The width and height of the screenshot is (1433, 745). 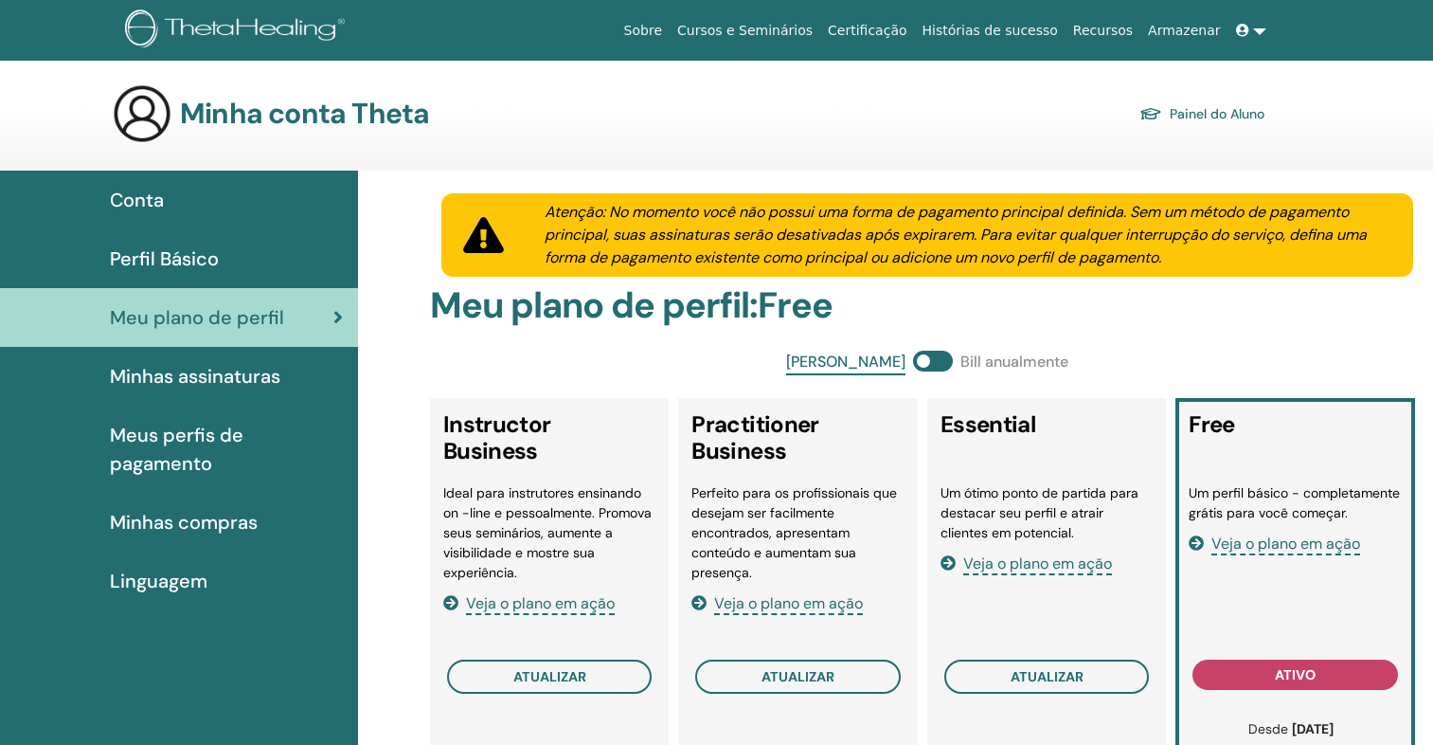 What do you see at coordinates (1103, 30) in the screenshot?
I see `a: Recursos` at bounding box center [1103, 30].